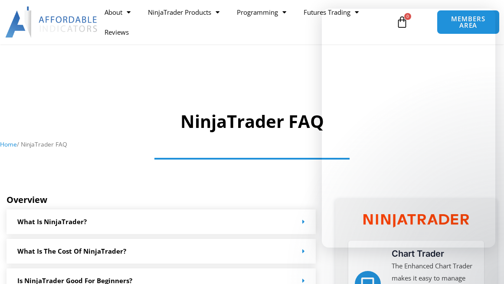 The image size is (504, 284). Describe the element at coordinates (161, 221) in the screenshot. I see `div: What is NinjaTrader?` at that location.